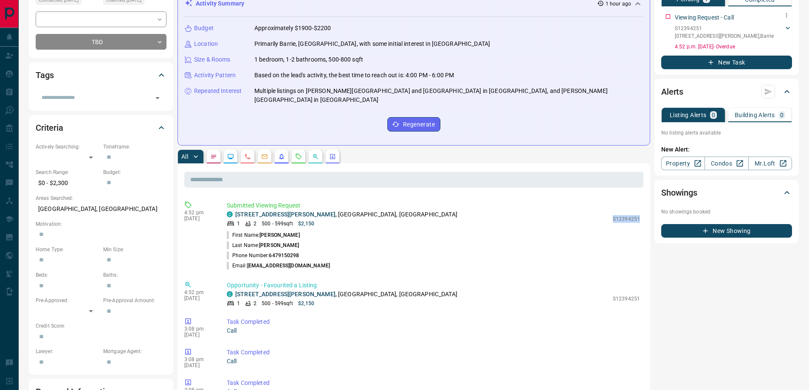  What do you see at coordinates (298, 157) in the screenshot?
I see `svg: Requests` at bounding box center [298, 157].